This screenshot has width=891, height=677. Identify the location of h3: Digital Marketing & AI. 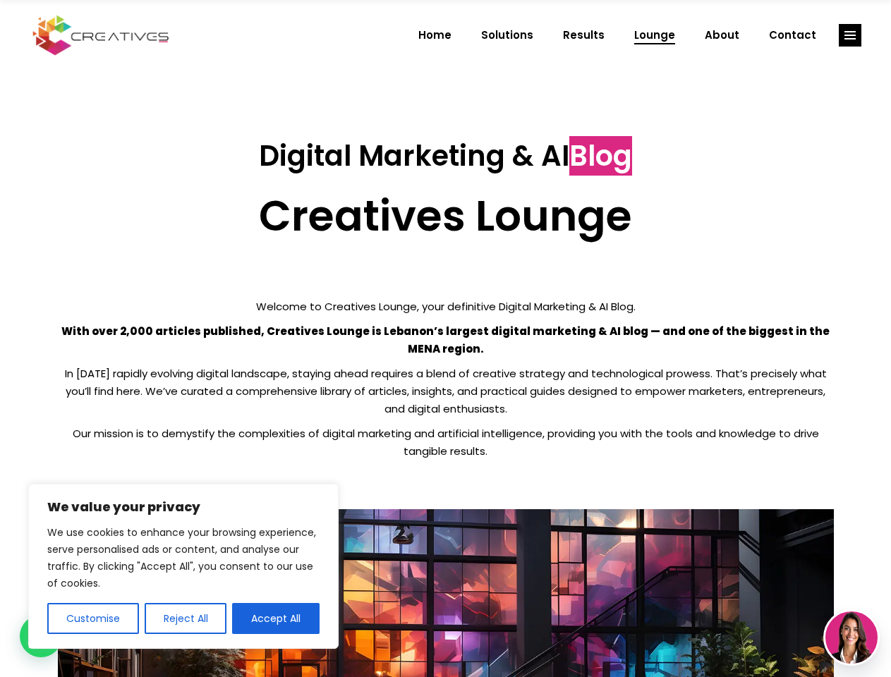
(446, 156).